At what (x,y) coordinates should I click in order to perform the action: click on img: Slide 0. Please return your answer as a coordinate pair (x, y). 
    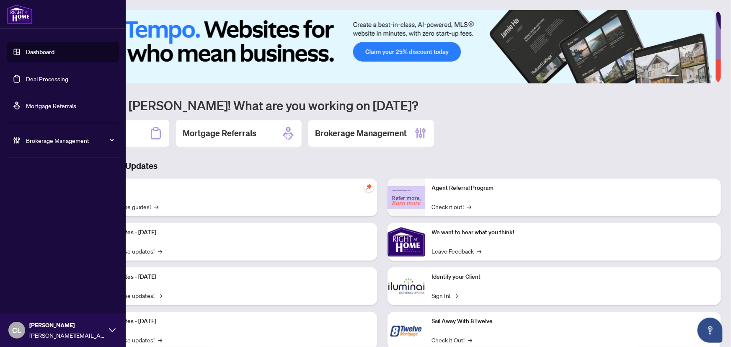
    Looking at the image, I should click on (379, 46).